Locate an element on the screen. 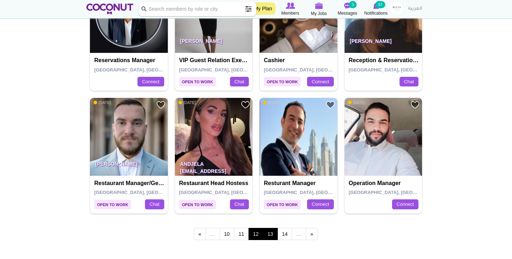 The image size is (512, 259). img: Home is located at coordinates (110, 9).